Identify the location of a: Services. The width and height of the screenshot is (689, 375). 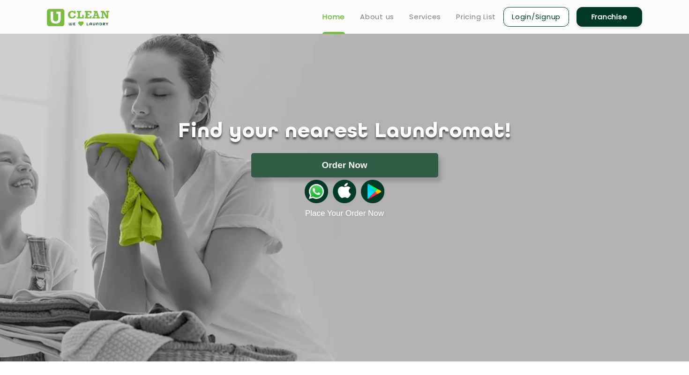
(425, 17).